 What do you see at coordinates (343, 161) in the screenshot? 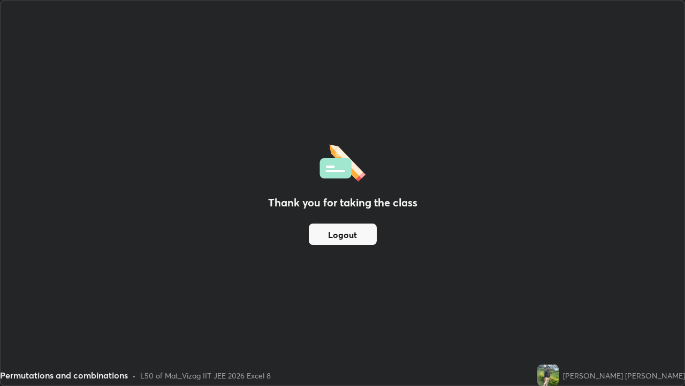
I see `img: offlineFeedback.1438e8b3.svg` at bounding box center [343, 161].